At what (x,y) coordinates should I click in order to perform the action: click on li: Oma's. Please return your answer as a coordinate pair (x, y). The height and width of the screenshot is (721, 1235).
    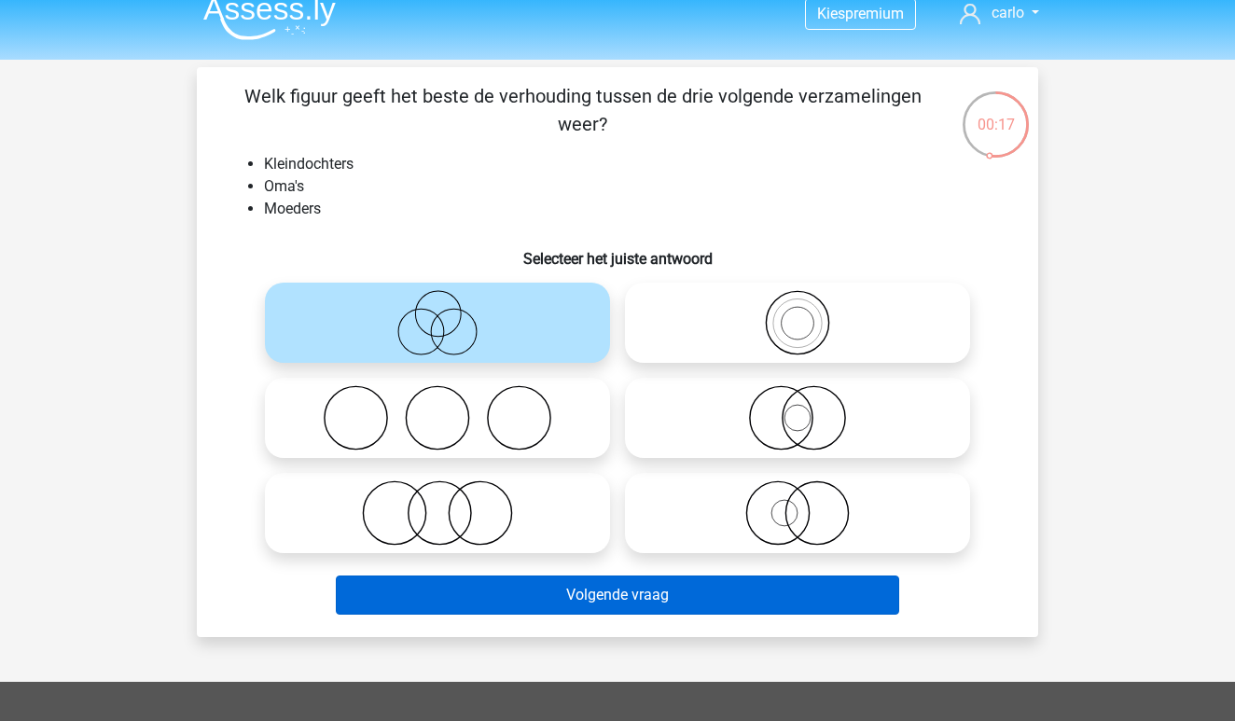
    Looking at the image, I should click on (636, 187).